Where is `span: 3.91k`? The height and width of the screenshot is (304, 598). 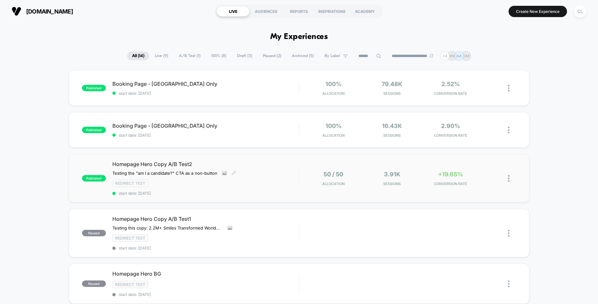 span: 3.91k is located at coordinates (392, 174).